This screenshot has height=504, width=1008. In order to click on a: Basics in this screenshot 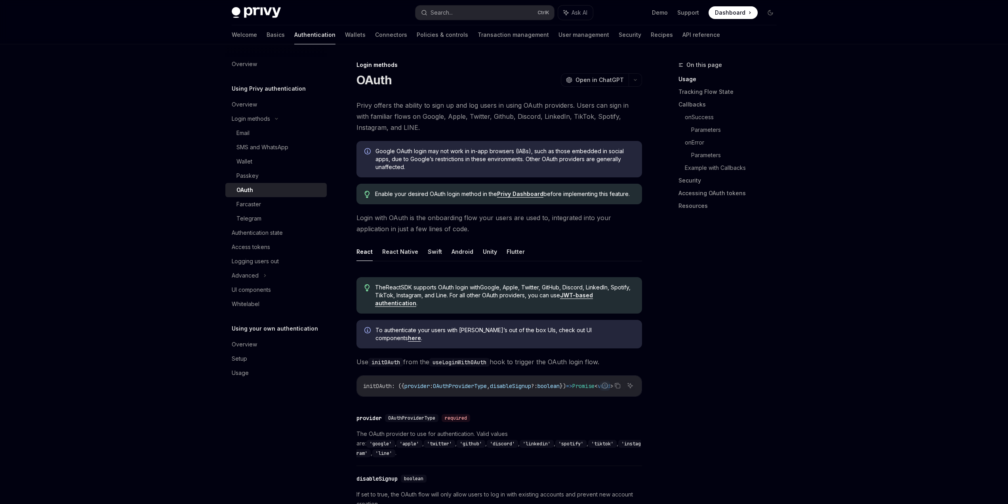, I will do `click(276, 35)`.